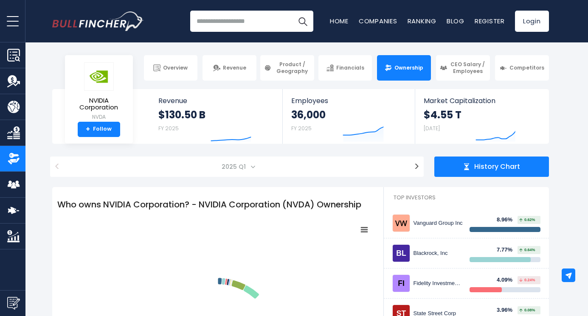  I want to click on img: history chart, so click(467, 167).